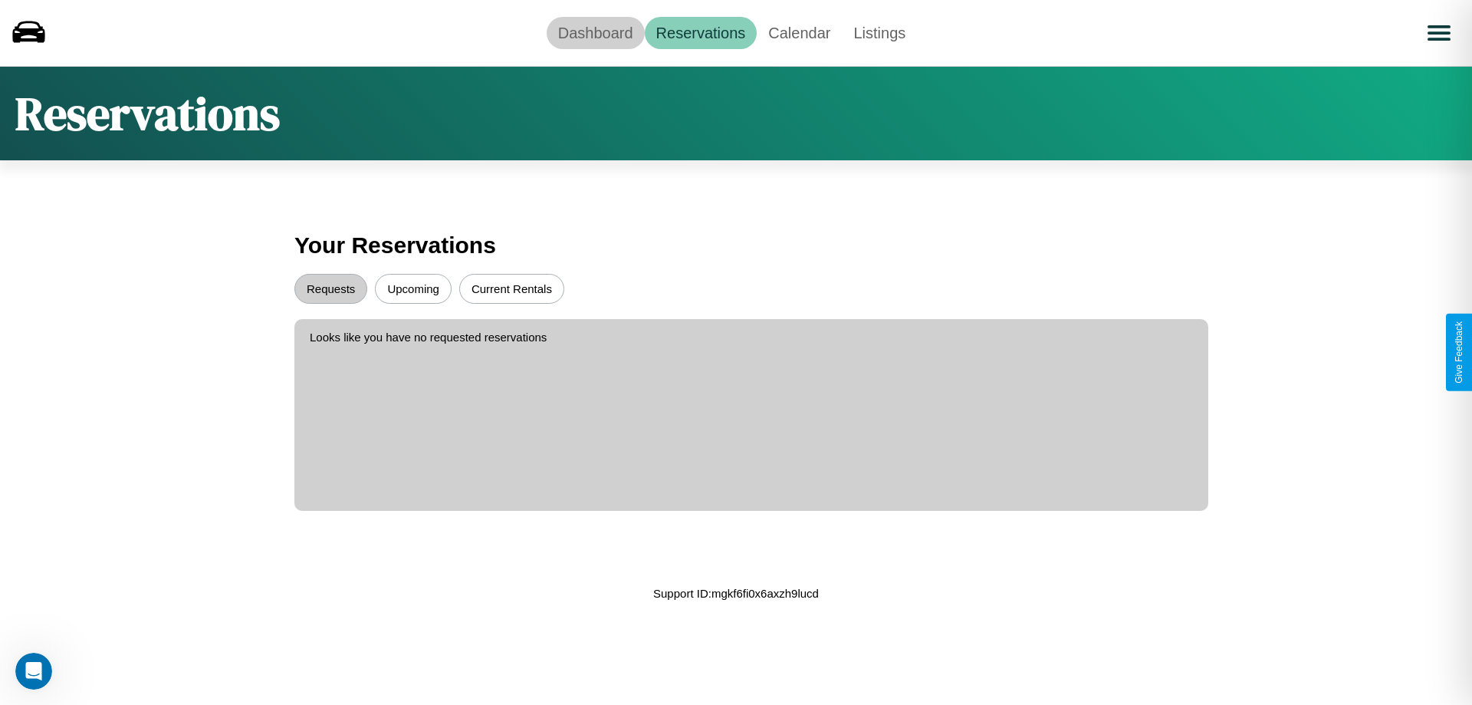 The height and width of the screenshot is (705, 1472). What do you see at coordinates (880, 33) in the screenshot?
I see `a: Listings` at bounding box center [880, 33].